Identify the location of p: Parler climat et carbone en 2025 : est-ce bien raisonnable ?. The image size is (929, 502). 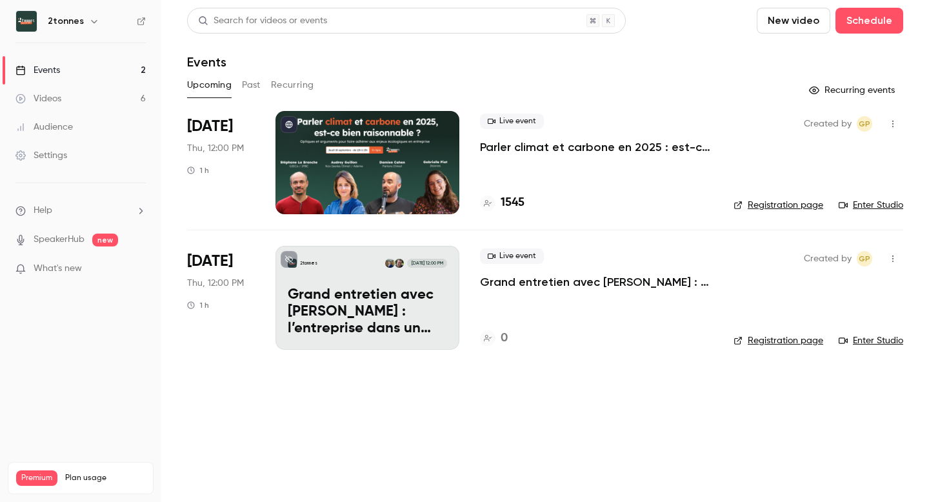
(596, 147).